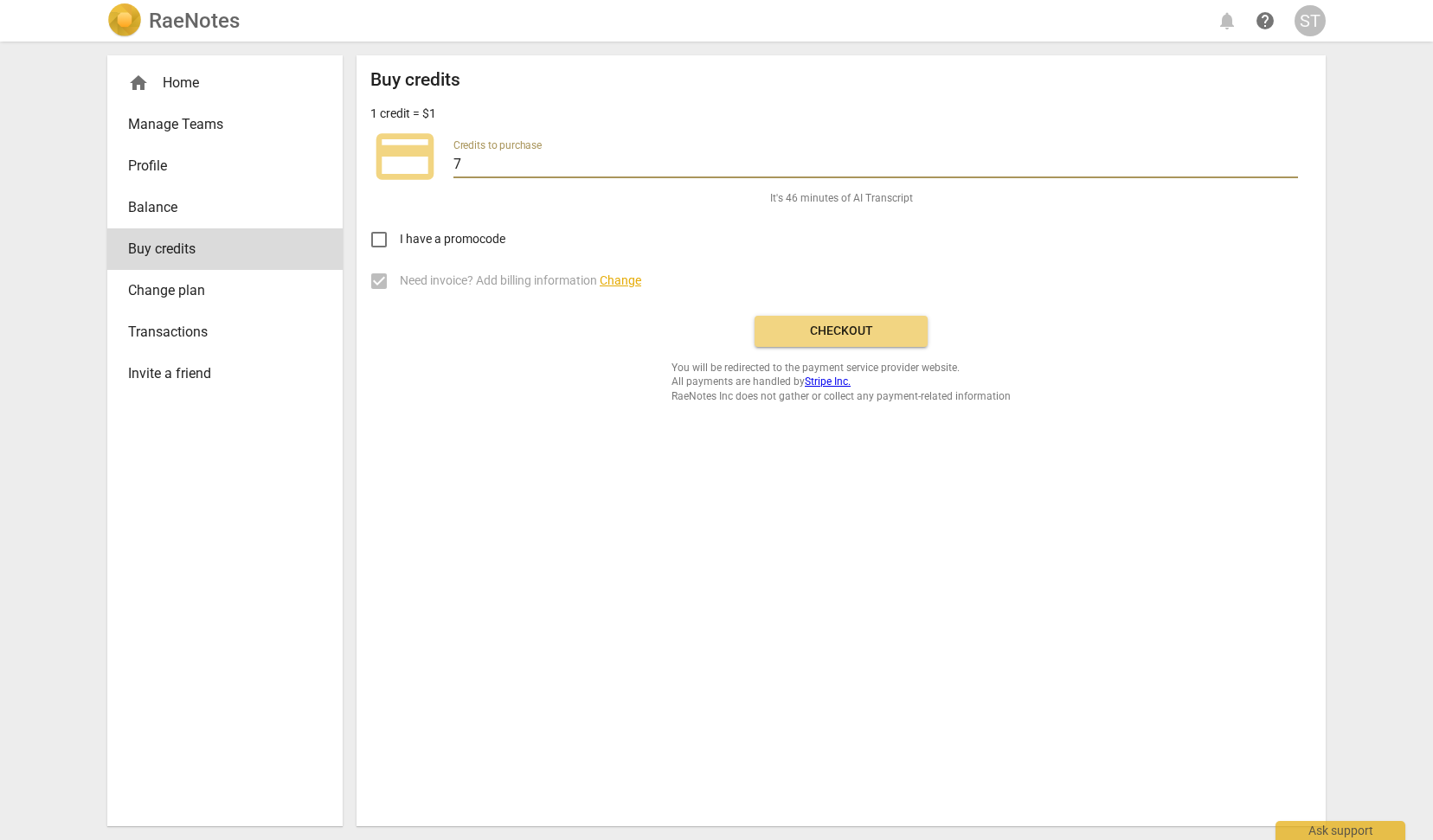 This screenshot has width=1433, height=840. Describe the element at coordinates (415, 80) in the screenshot. I see `h2: Buy credits` at that location.